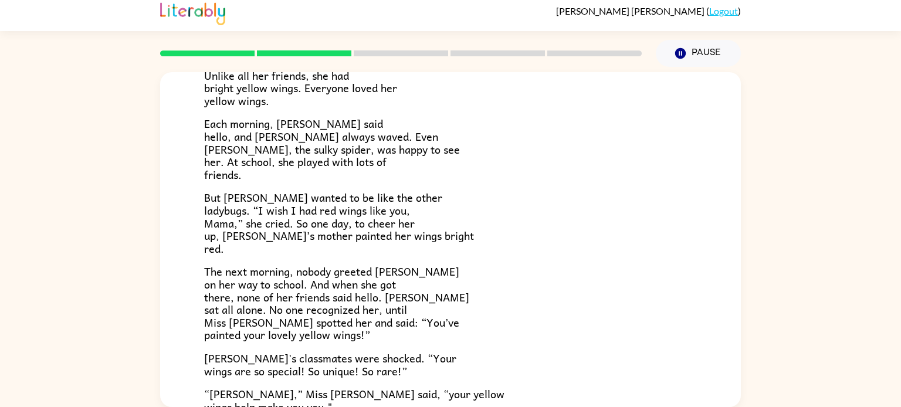  What do you see at coordinates (698, 53) in the screenshot?
I see `button: Pause` at bounding box center [698, 53].